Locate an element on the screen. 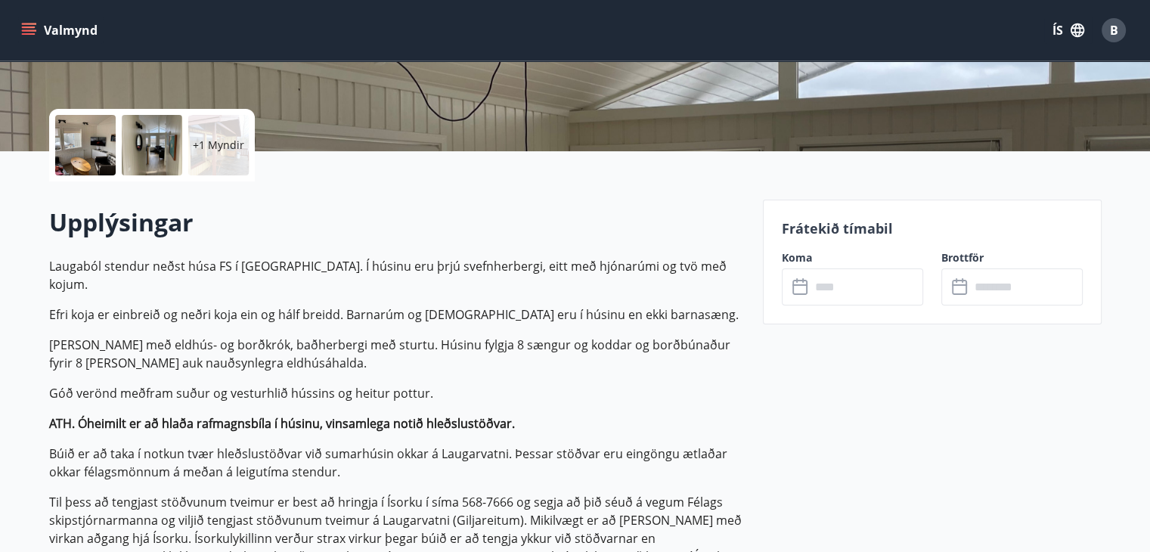 Image resolution: width=1150 pixels, height=552 pixels. label: Brottför is located at coordinates (1012, 258).